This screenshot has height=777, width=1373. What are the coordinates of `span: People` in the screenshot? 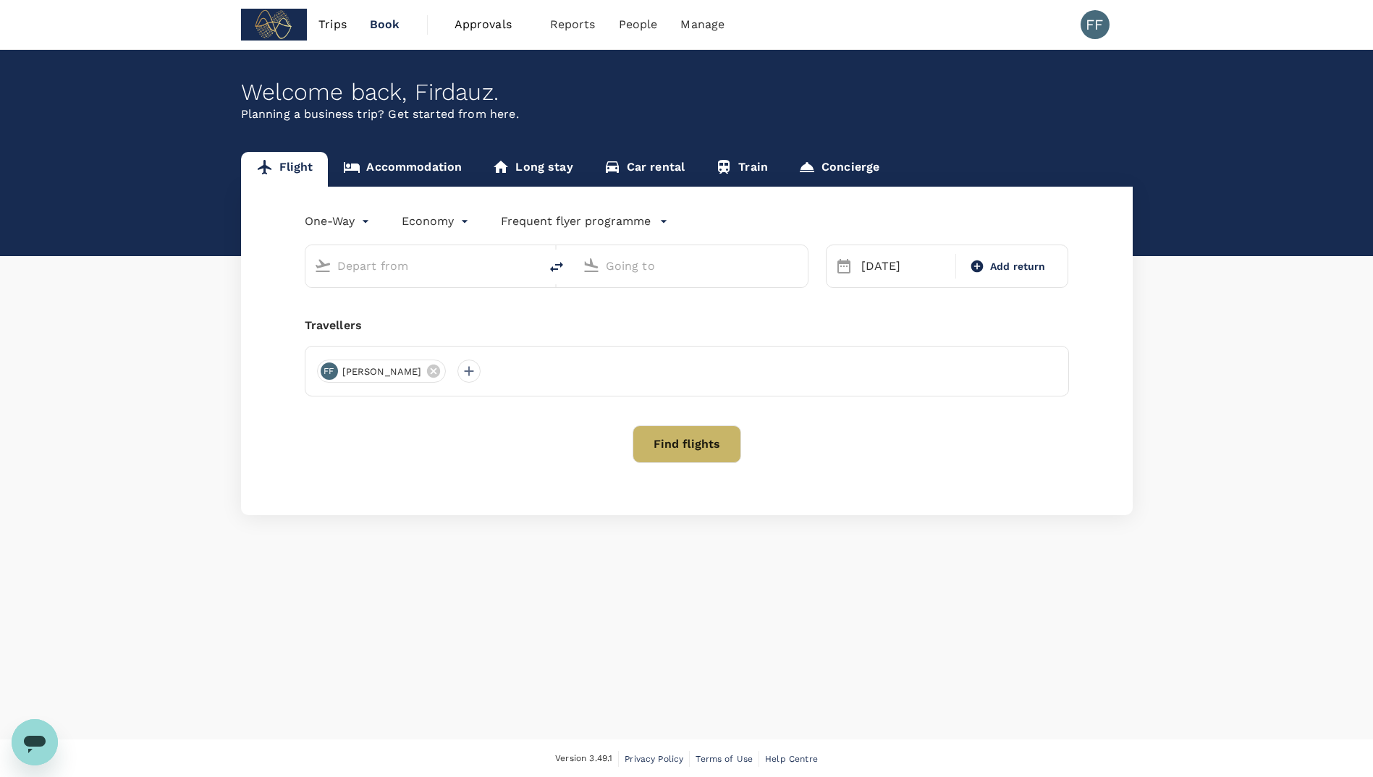 It's located at (638, 25).